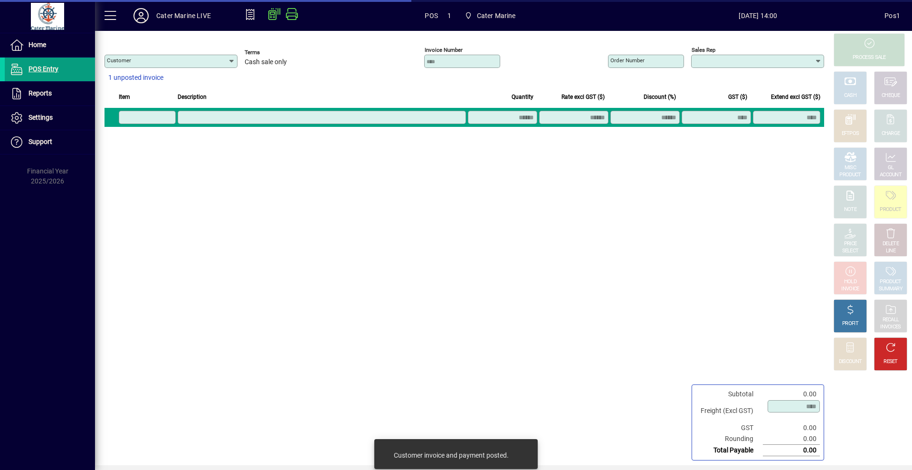  What do you see at coordinates (850, 282) in the screenshot?
I see `div: HOLD` at bounding box center [850, 282].